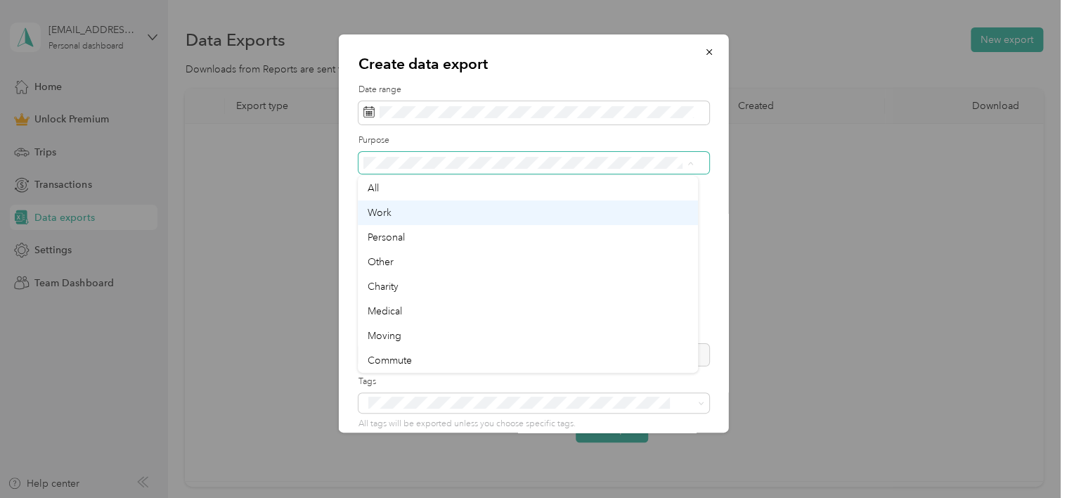  What do you see at coordinates (373, 188) in the screenshot?
I see `span: All` at bounding box center [373, 188].